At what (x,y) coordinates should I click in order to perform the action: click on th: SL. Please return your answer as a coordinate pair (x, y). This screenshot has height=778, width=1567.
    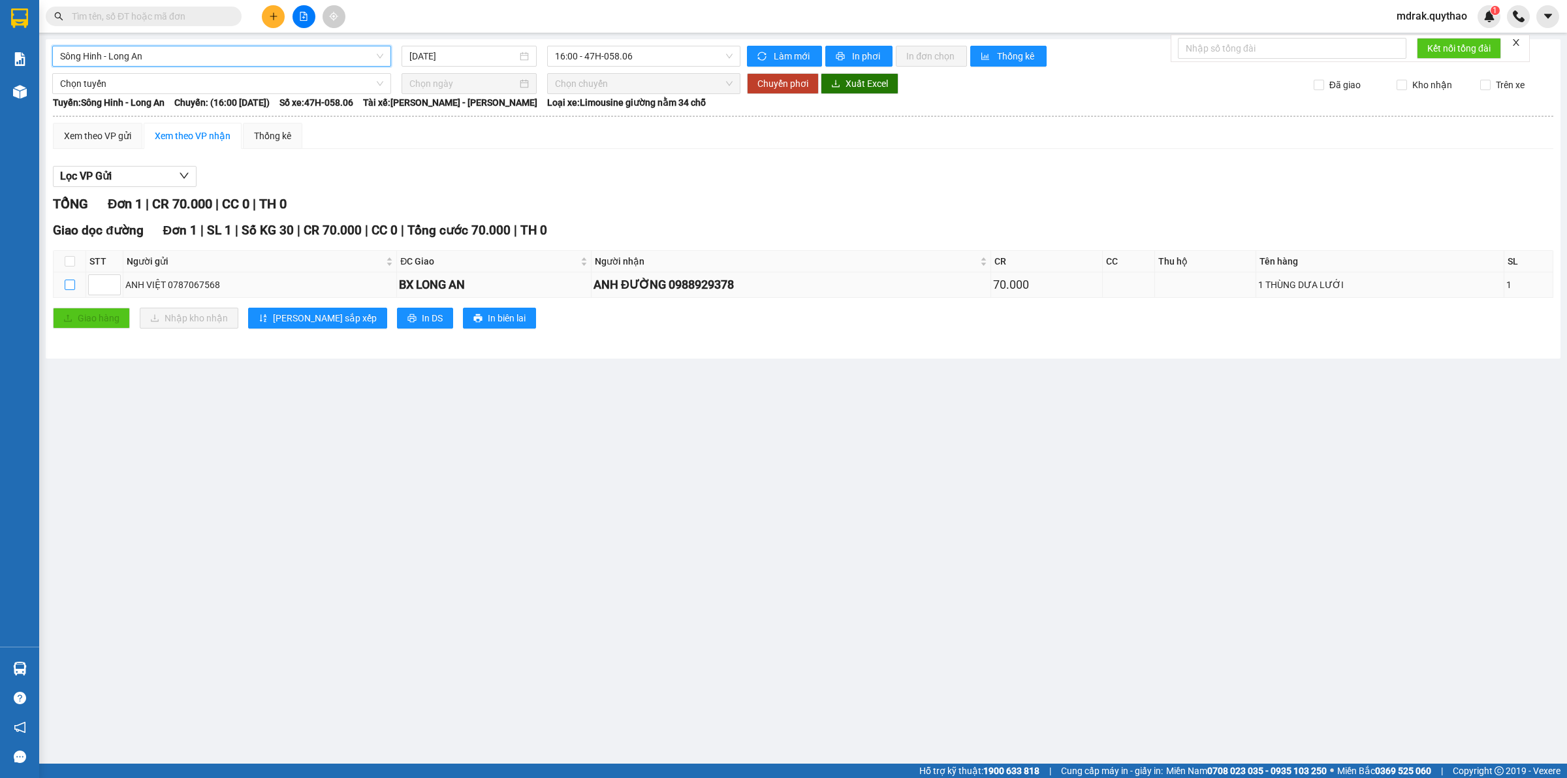
    Looking at the image, I should click on (1529, 261).